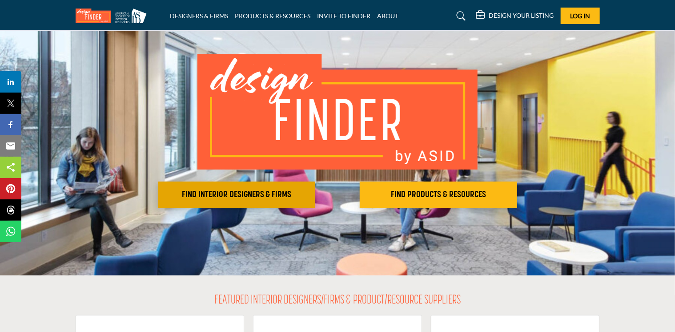 This screenshot has height=332, width=675. Describe the element at coordinates (438, 195) in the screenshot. I see `button: FIND PRODUCTS & RESOURCES` at that location.